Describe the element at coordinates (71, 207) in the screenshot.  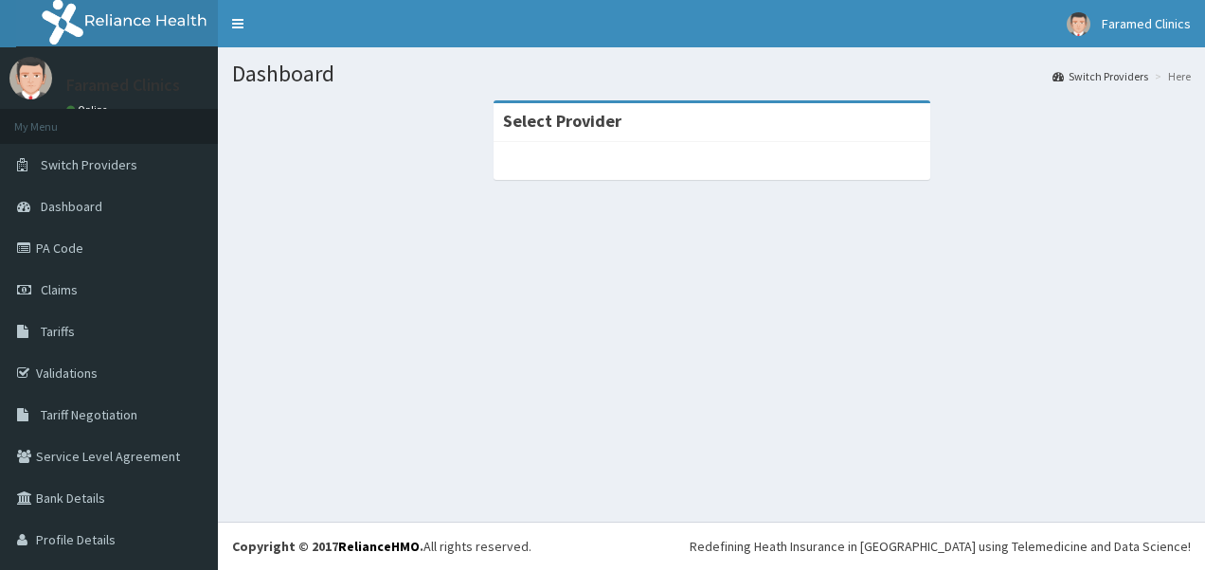
I see `span: Dashboard` at that location.